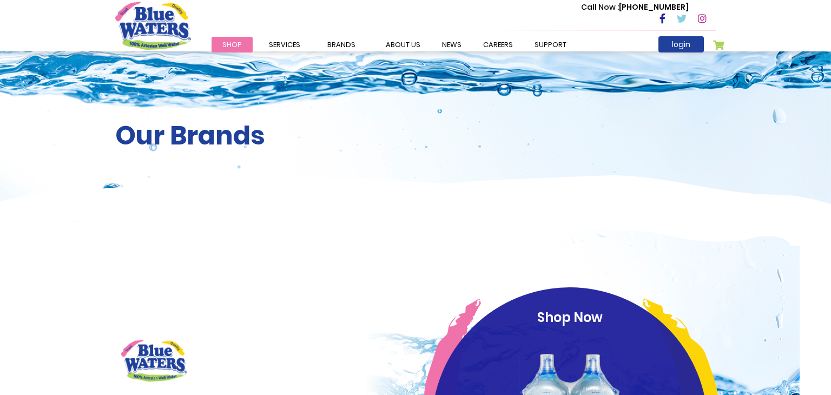 The width and height of the screenshot is (831, 395). What do you see at coordinates (498, 44) in the screenshot?
I see `a: careers` at bounding box center [498, 44].